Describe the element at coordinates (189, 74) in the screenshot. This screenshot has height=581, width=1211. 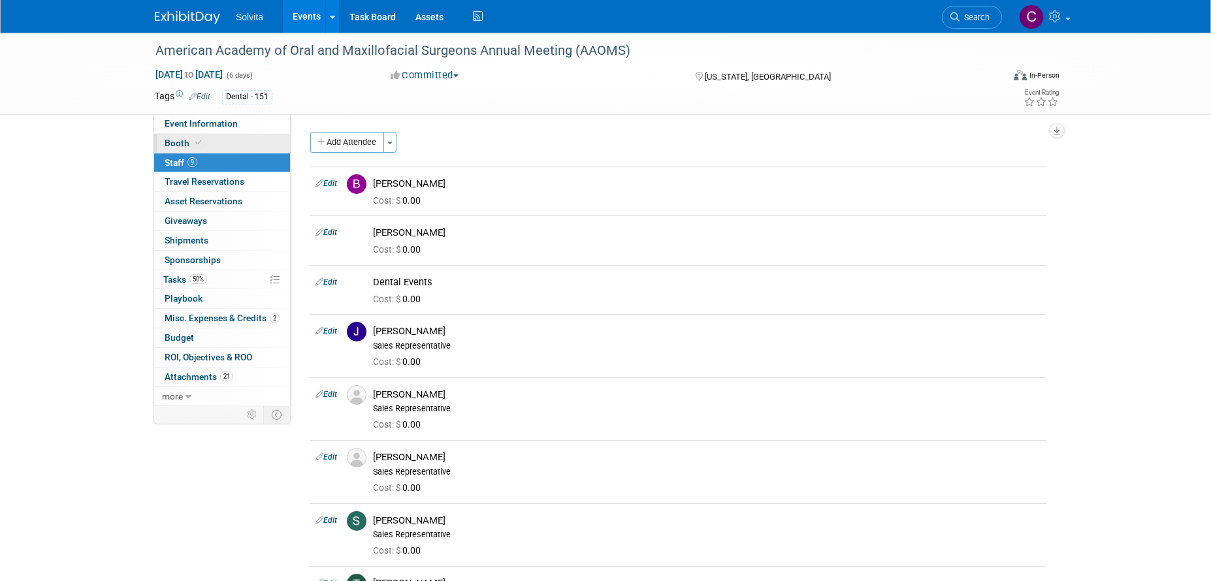
I see `span: to` at that location.